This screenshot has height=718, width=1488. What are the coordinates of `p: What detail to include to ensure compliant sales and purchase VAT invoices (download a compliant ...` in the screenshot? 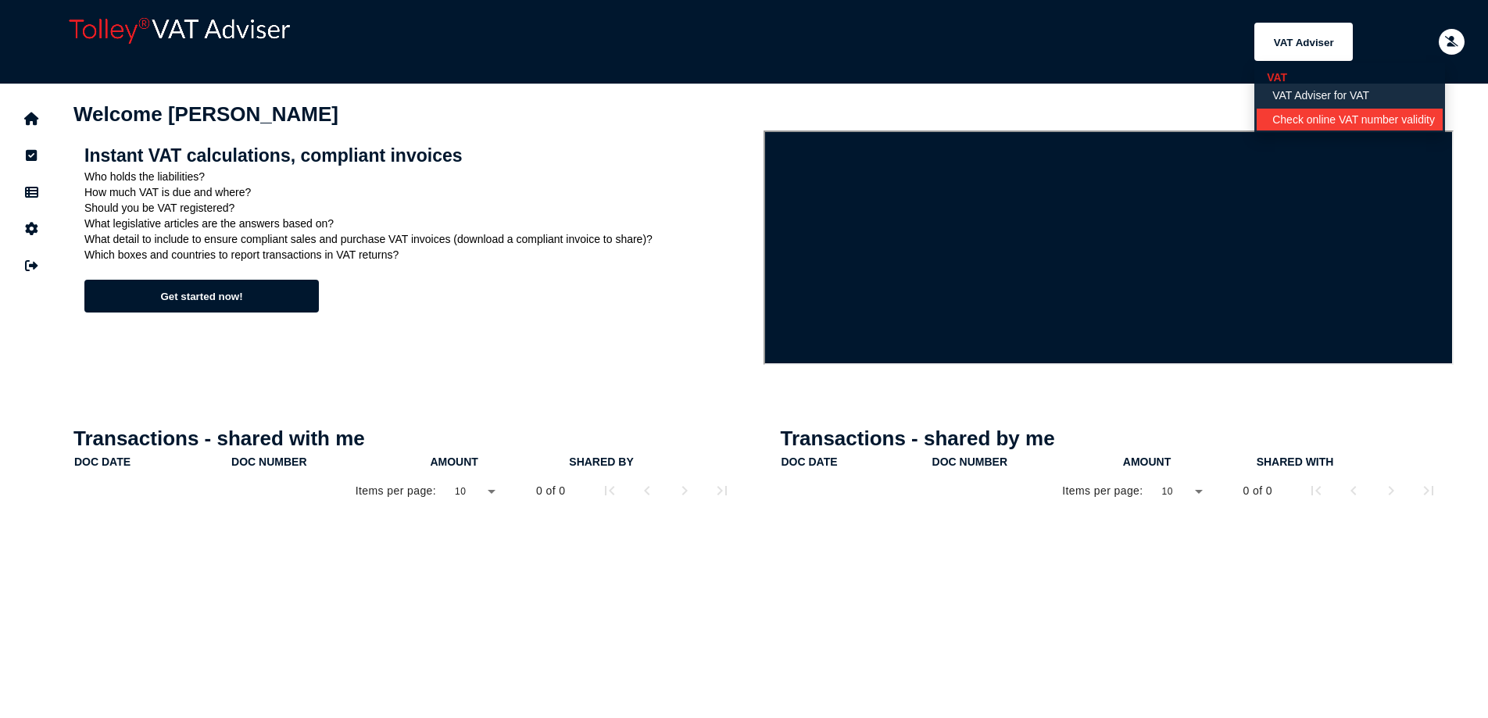 It's located at (418, 239).